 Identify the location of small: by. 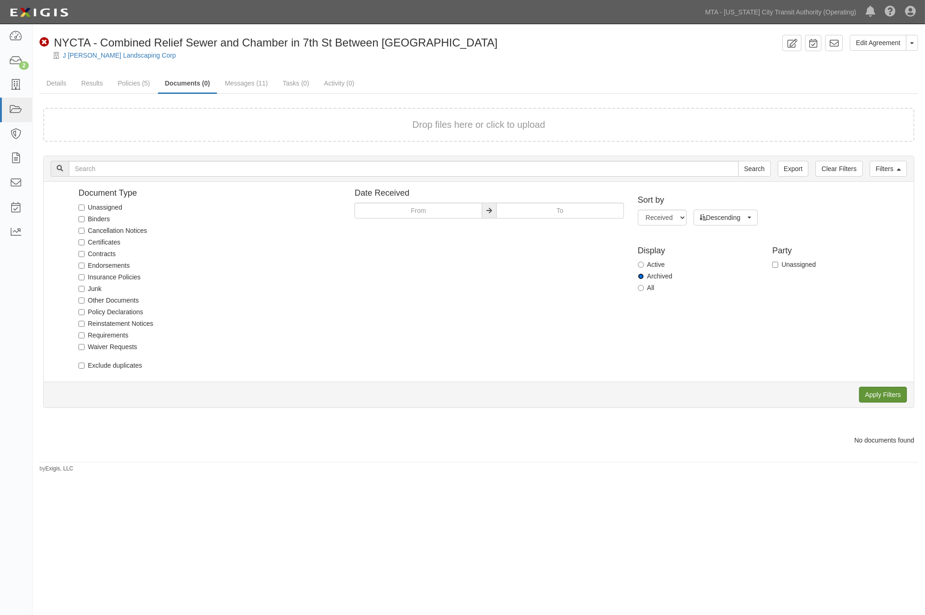
(56, 468).